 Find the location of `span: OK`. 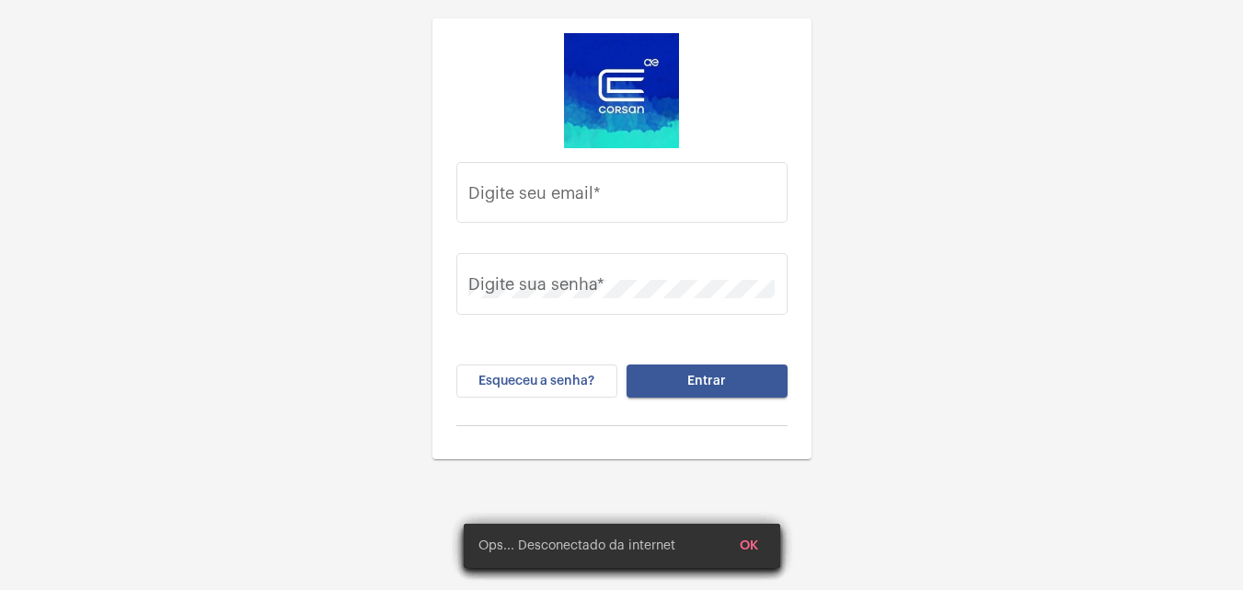

span: OK is located at coordinates (749, 545).